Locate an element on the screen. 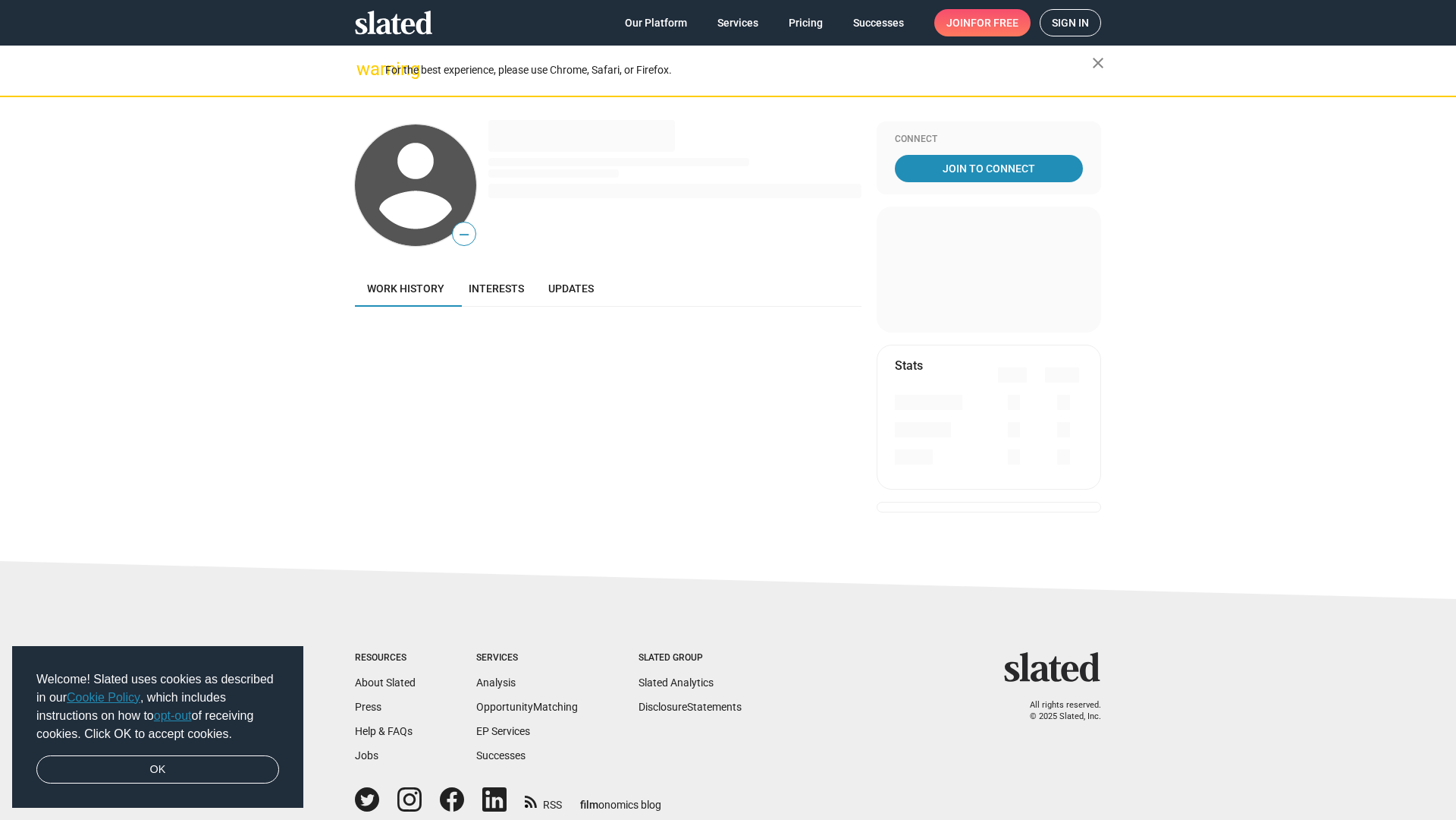 Image resolution: width=1456 pixels, height=820 pixels. span: Services is located at coordinates (738, 23).